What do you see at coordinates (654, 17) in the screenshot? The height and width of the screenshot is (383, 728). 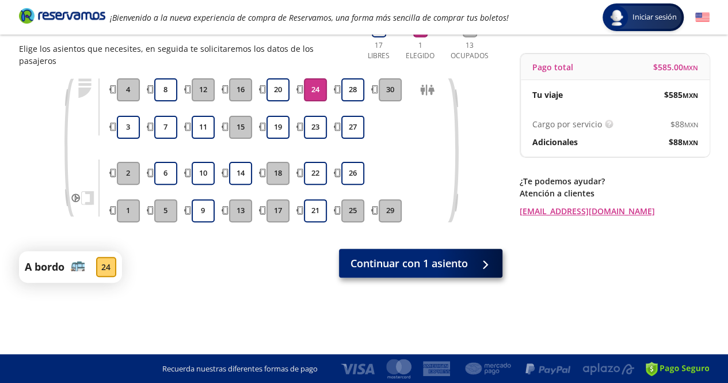 I see `span: Iniciar sesión` at bounding box center [654, 17].